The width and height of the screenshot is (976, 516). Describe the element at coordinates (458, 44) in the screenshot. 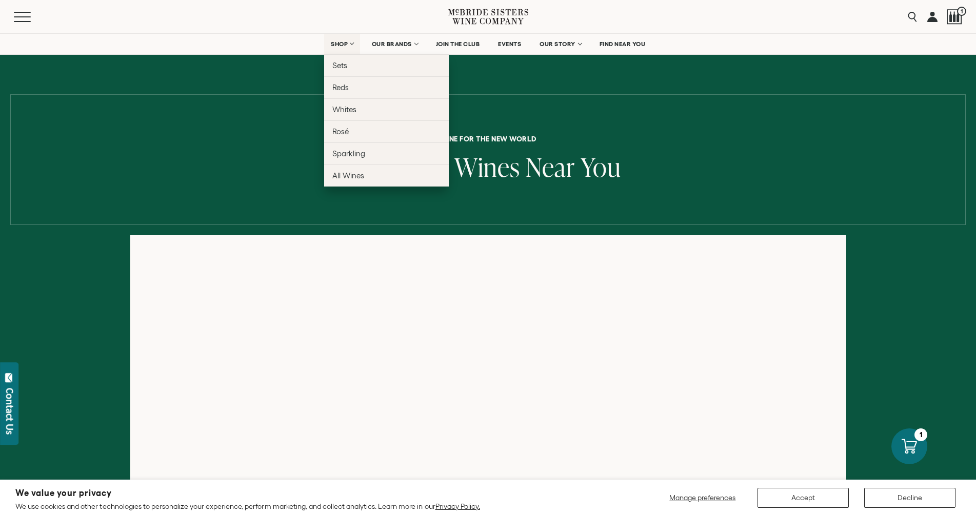

I see `span: JOIN THE CLUB` at that location.